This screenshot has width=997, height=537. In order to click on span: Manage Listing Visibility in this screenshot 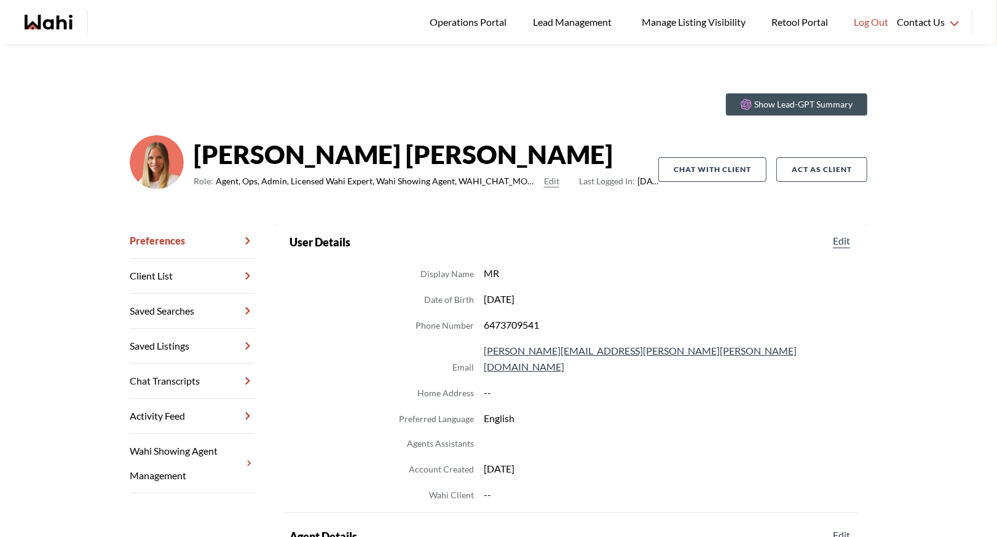, I will do `click(693, 22)`.